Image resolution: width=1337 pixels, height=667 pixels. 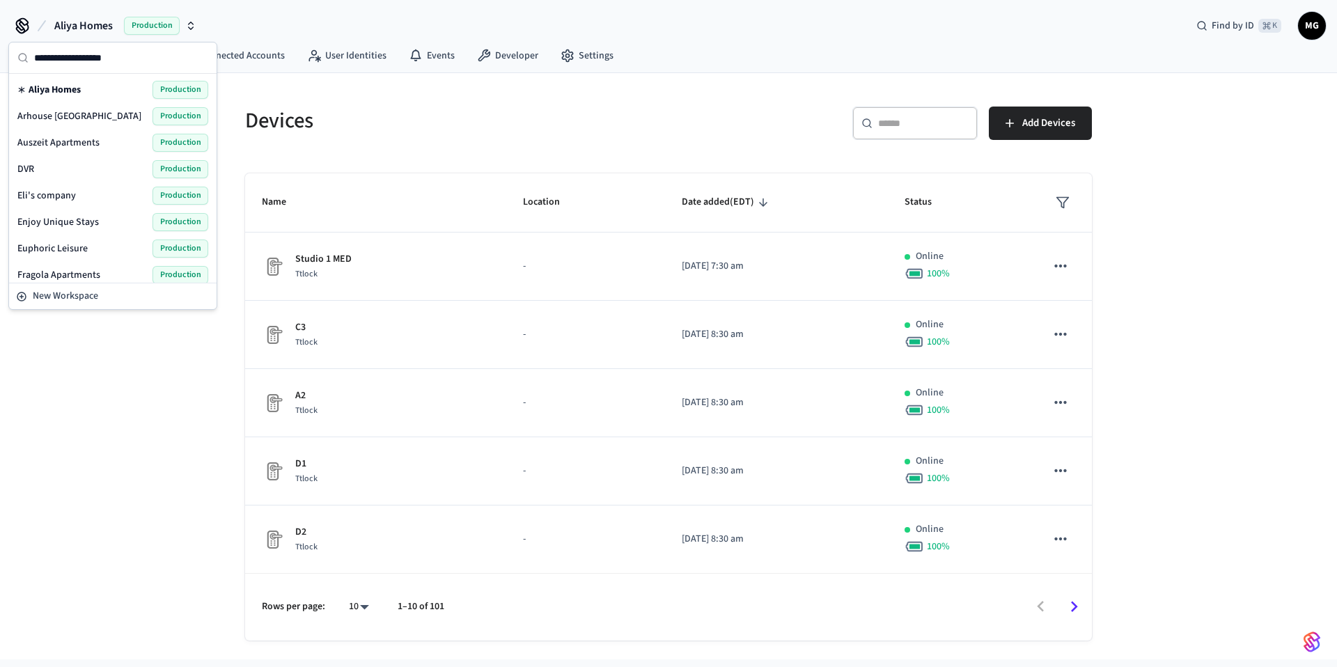 What do you see at coordinates (587, 56) in the screenshot?
I see `a: Settings` at bounding box center [587, 56].